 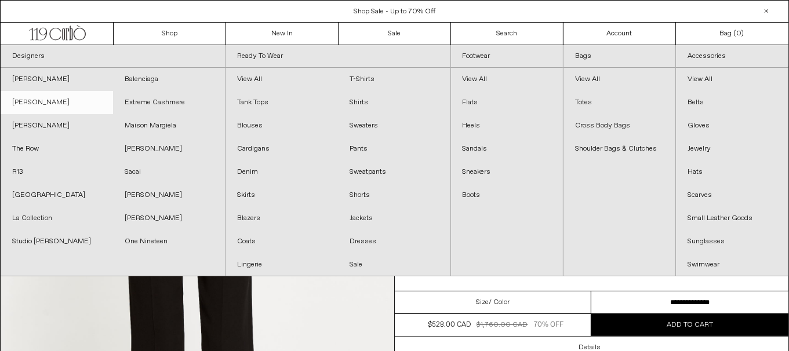 What do you see at coordinates (112, 56) in the screenshot?
I see `a: Designers` at bounding box center [112, 56].